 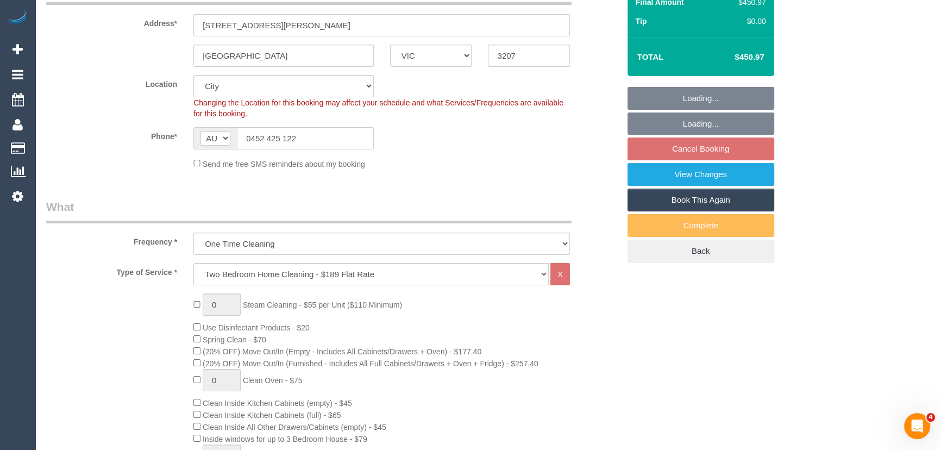 What do you see at coordinates (295, 427) in the screenshot?
I see `span: Clean Inside All Other Drawers/Cabinets (empty) - $45` at bounding box center [295, 427].